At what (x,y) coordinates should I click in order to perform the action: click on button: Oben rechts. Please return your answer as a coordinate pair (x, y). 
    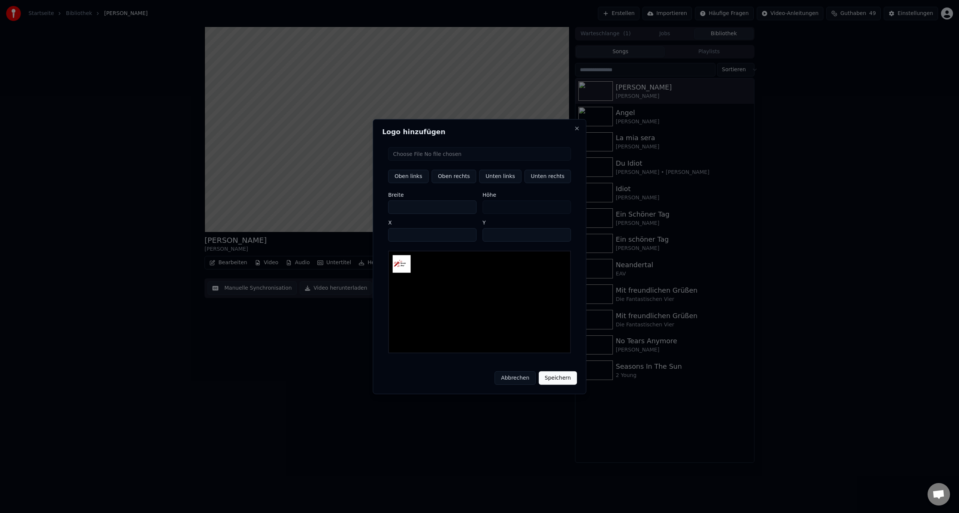
    Looking at the image, I should click on (454, 176).